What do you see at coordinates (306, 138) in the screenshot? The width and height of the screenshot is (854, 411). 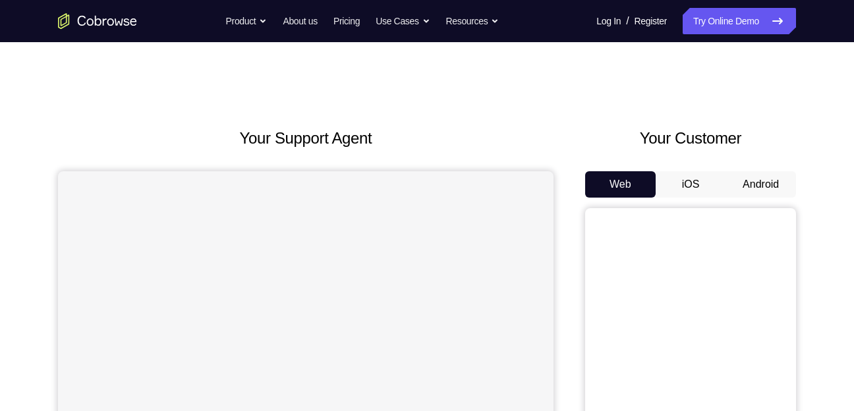 I see `h2: Your Support Agent` at bounding box center [306, 138].